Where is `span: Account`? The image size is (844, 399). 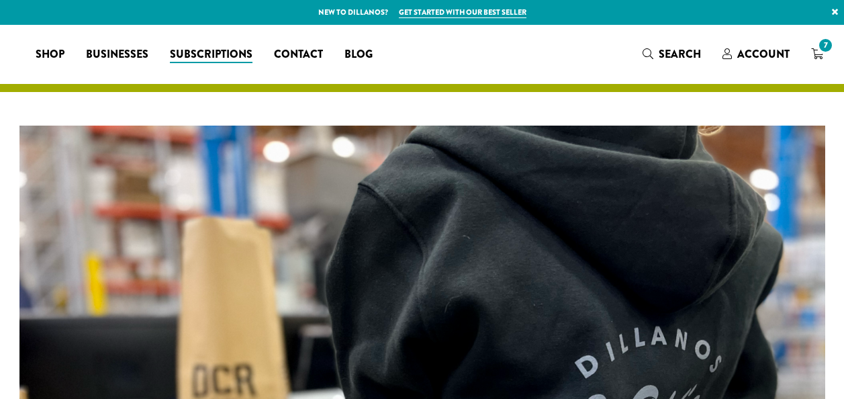 span: Account is located at coordinates (764, 54).